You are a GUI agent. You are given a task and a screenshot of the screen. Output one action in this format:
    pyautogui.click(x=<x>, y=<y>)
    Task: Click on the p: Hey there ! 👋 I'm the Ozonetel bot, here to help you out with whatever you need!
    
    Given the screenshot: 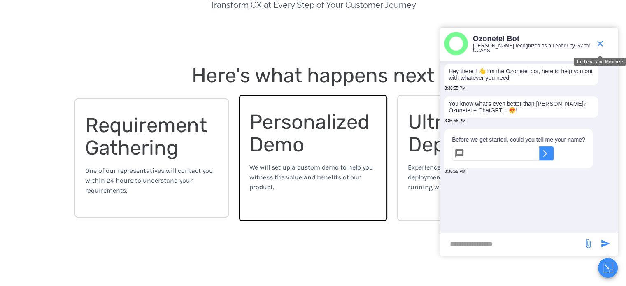 What is the action you would take?
    pyautogui.click(x=521, y=75)
    